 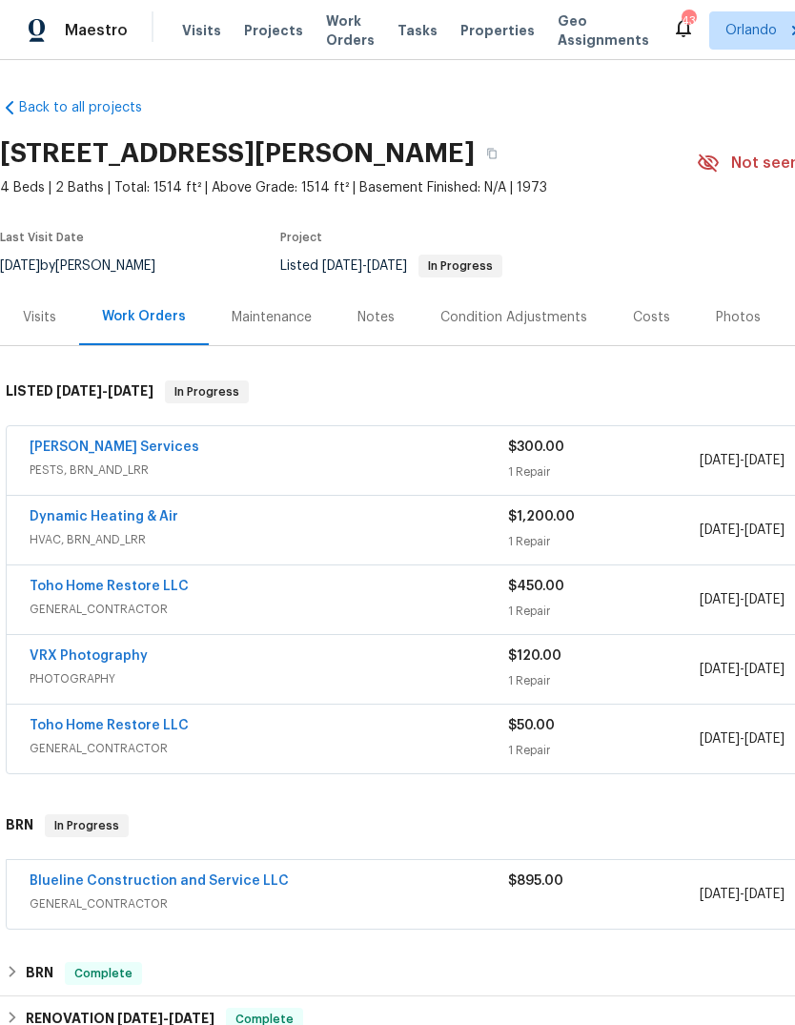 I want to click on div: 43, so click(x=688, y=21).